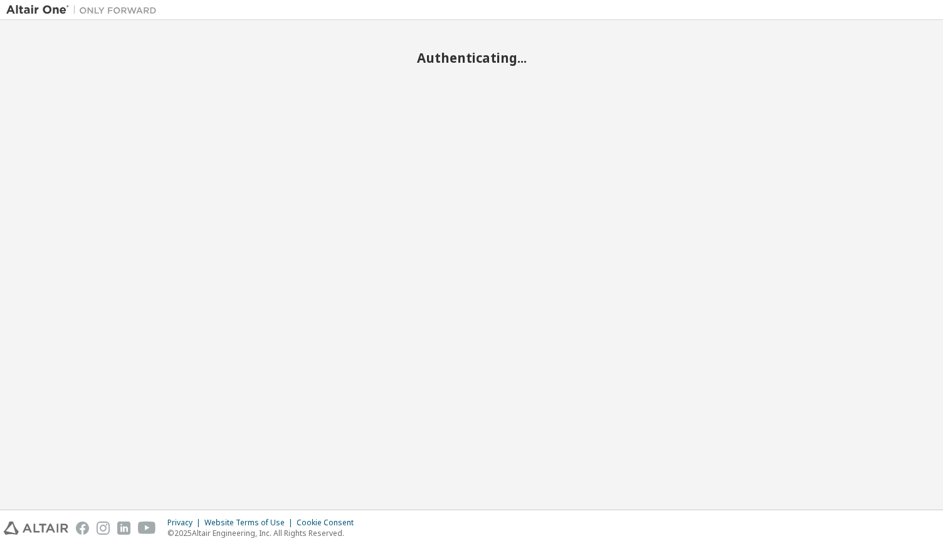  I want to click on img: altair_logo.svg, so click(36, 527).